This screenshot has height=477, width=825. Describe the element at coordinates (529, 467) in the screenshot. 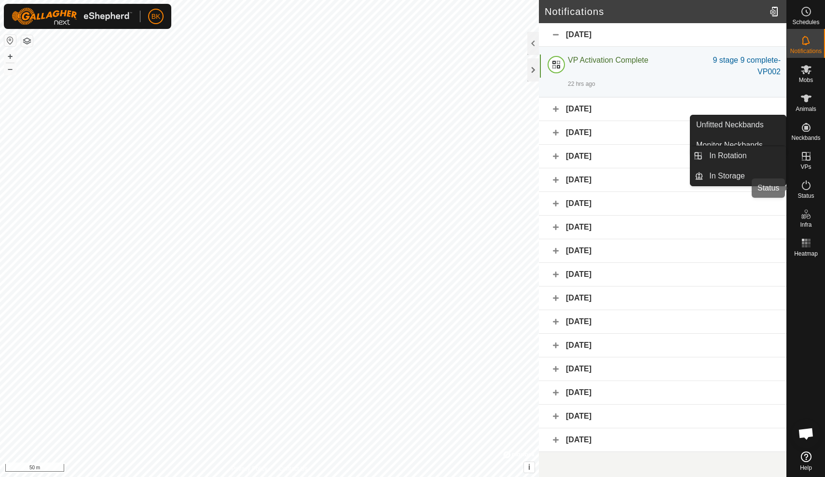

I see `button: i` at that location.